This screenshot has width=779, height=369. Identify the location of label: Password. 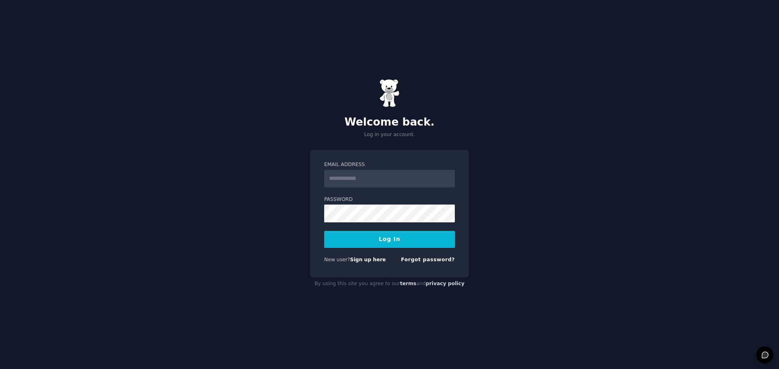
(389, 200).